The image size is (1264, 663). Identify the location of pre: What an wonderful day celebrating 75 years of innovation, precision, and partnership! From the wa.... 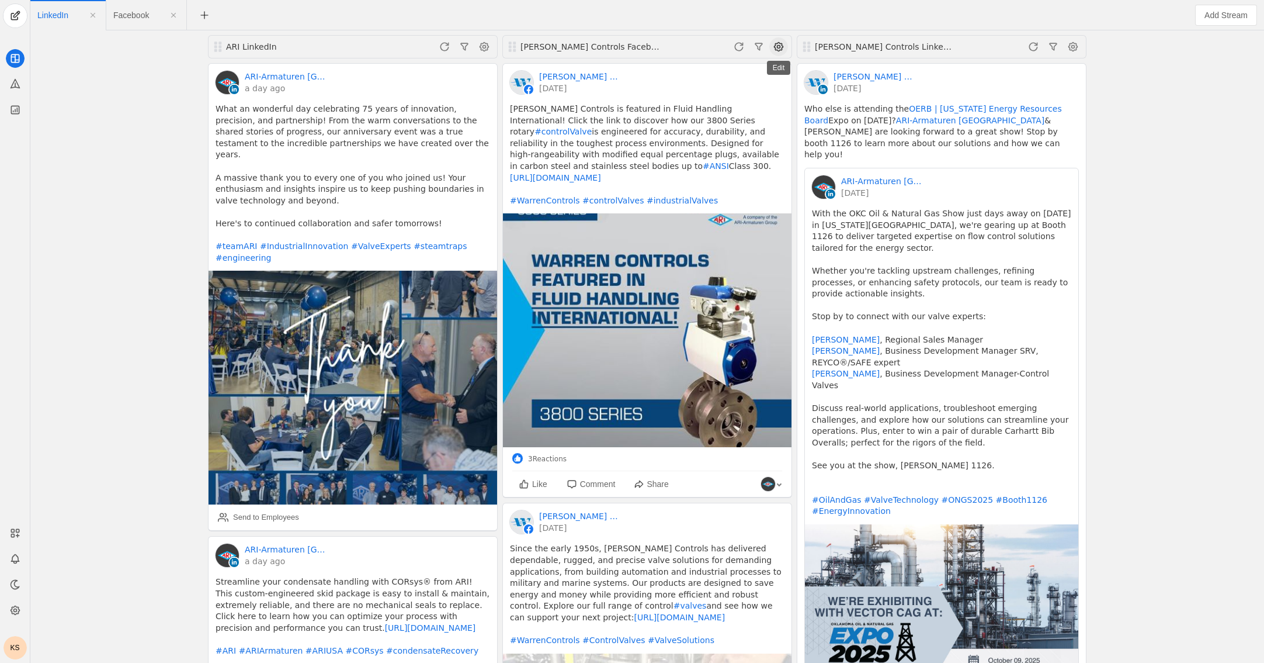
(353, 183).